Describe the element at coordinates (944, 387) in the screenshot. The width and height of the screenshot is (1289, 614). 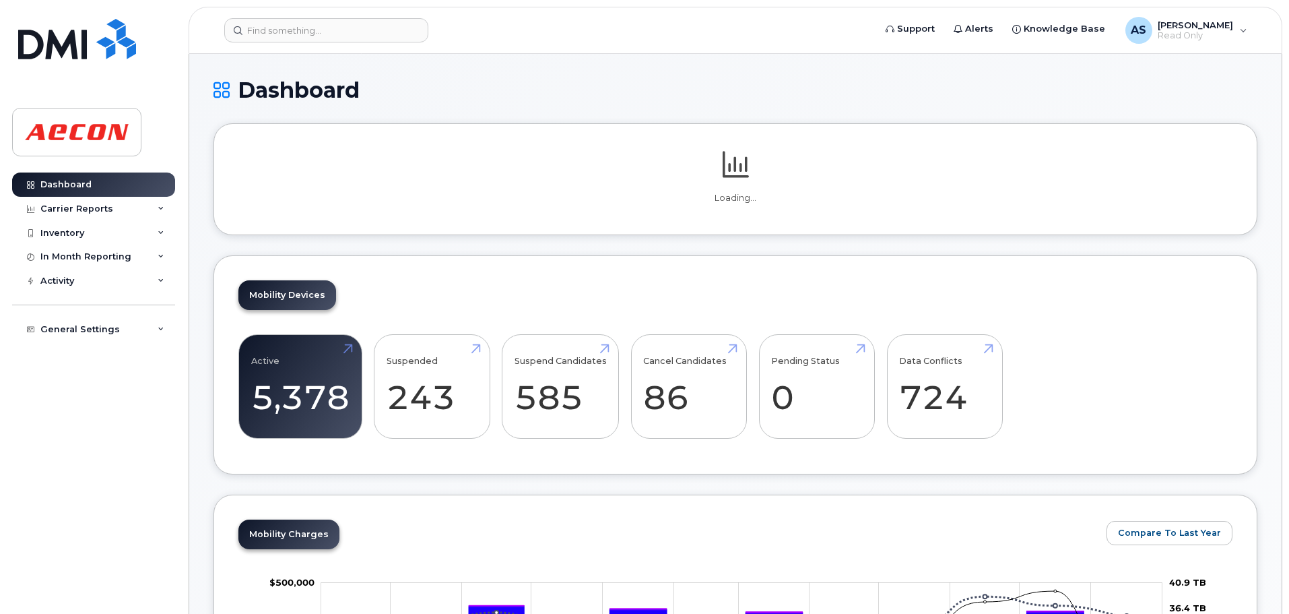
I see `a: Data Conflicts 724` at that location.